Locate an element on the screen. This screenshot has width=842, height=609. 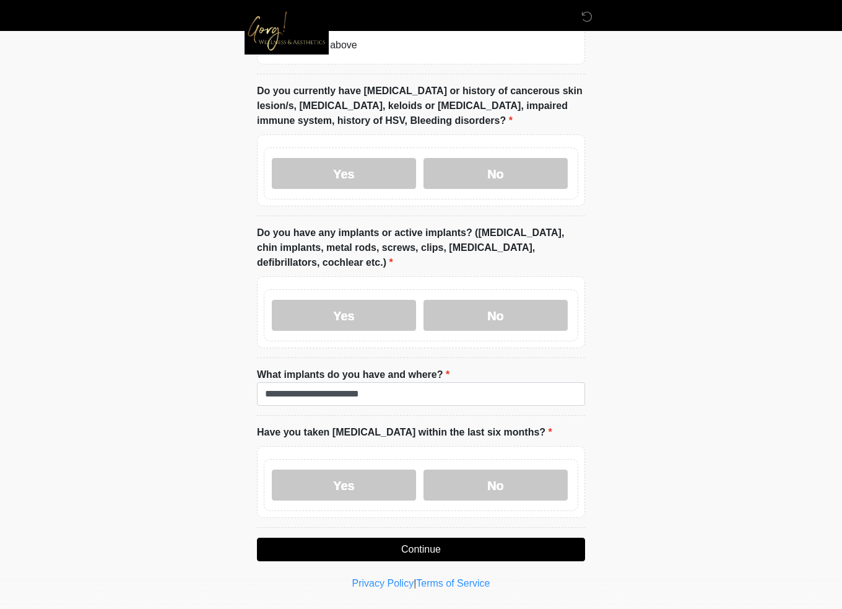
img: Gorg! Wellness & Aesthetics Logo is located at coordinates (287, 32).